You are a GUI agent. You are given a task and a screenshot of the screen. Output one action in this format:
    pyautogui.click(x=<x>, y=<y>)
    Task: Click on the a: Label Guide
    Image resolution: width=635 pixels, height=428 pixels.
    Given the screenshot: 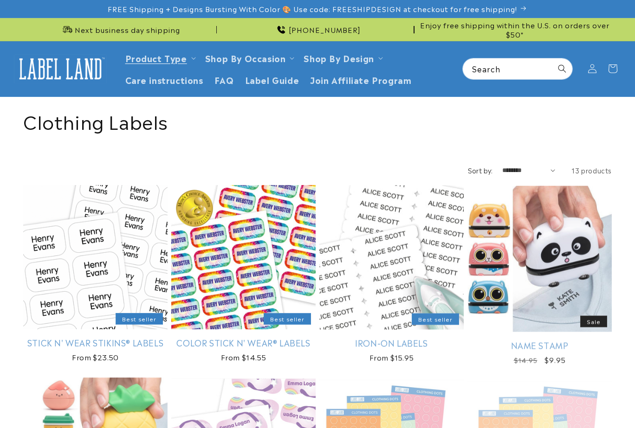 What is the action you would take?
    pyautogui.click(x=272, y=79)
    